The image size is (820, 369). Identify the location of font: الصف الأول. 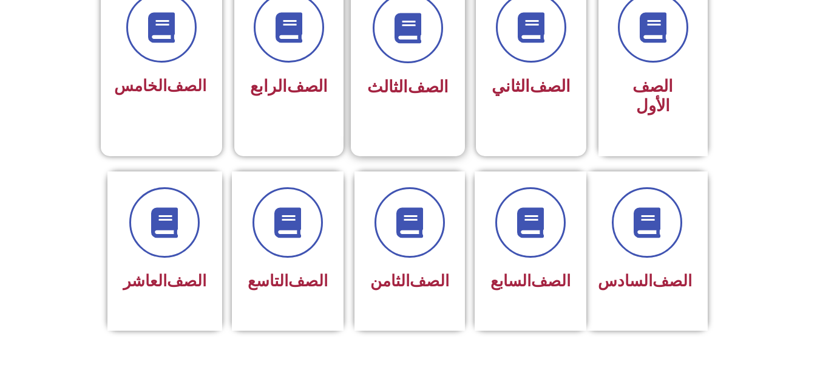
(653, 96).